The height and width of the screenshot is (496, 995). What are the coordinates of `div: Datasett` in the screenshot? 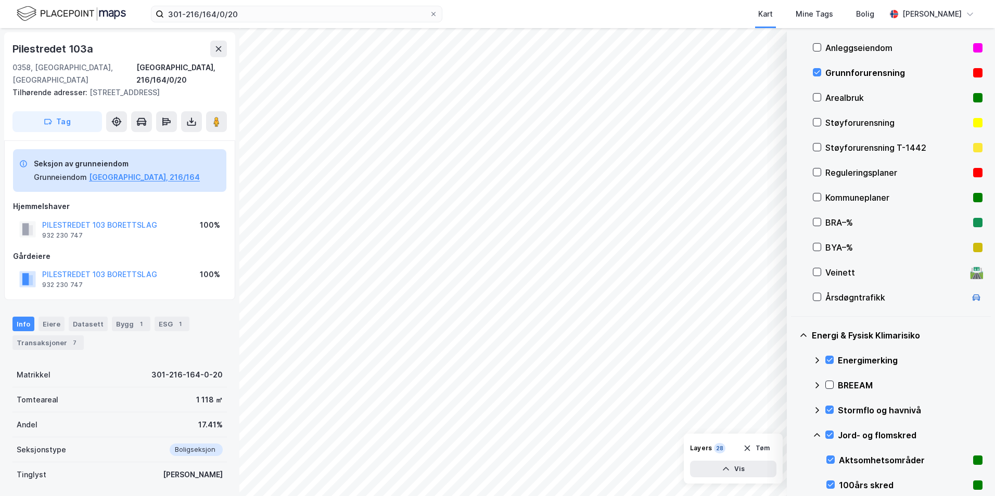 It's located at (88, 324).